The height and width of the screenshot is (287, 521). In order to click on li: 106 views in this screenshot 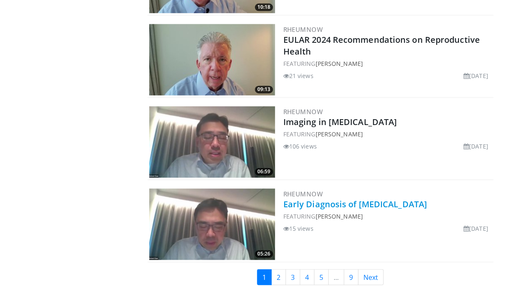, I will do `click(300, 146)`.